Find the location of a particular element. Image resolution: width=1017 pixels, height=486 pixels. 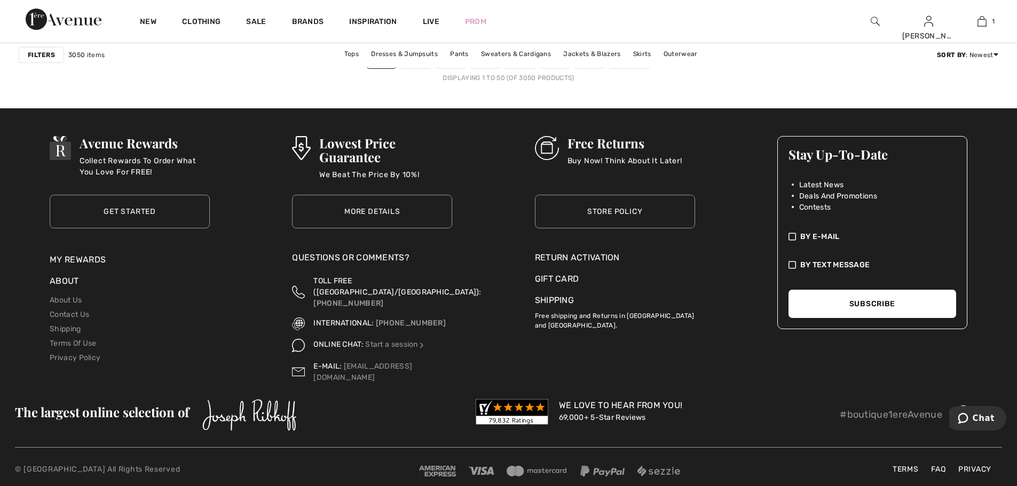

img: search the website is located at coordinates (875, 21).